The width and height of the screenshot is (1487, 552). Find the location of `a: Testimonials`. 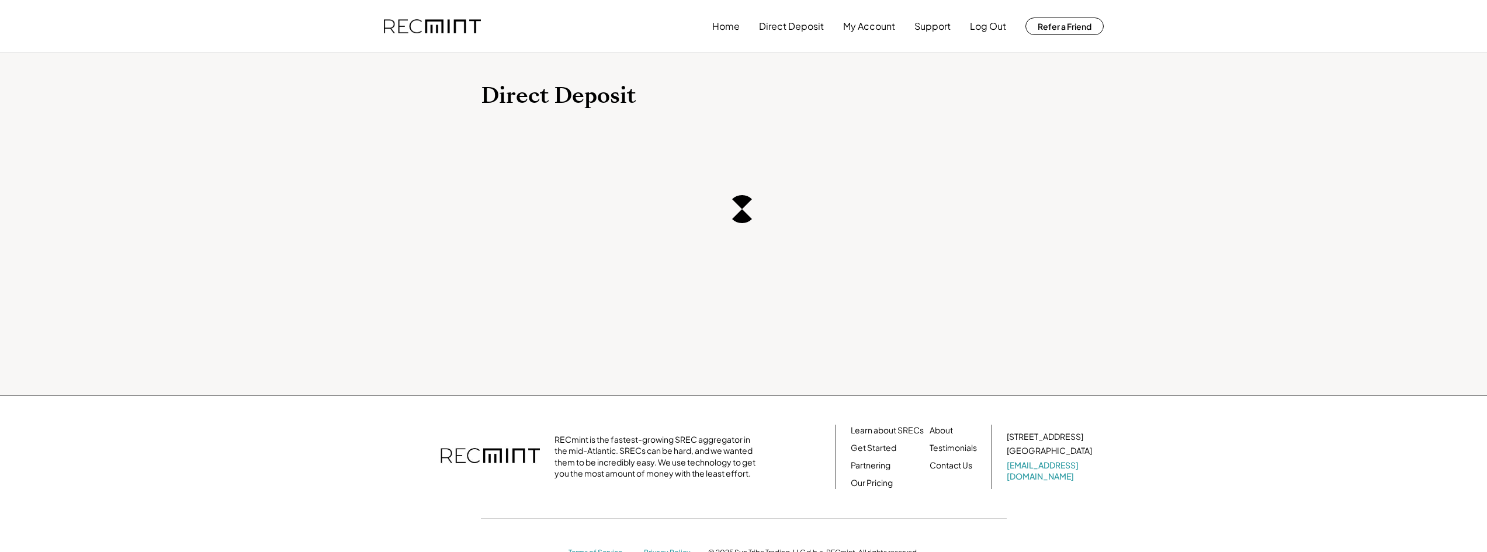

a: Testimonials is located at coordinates (953, 448).